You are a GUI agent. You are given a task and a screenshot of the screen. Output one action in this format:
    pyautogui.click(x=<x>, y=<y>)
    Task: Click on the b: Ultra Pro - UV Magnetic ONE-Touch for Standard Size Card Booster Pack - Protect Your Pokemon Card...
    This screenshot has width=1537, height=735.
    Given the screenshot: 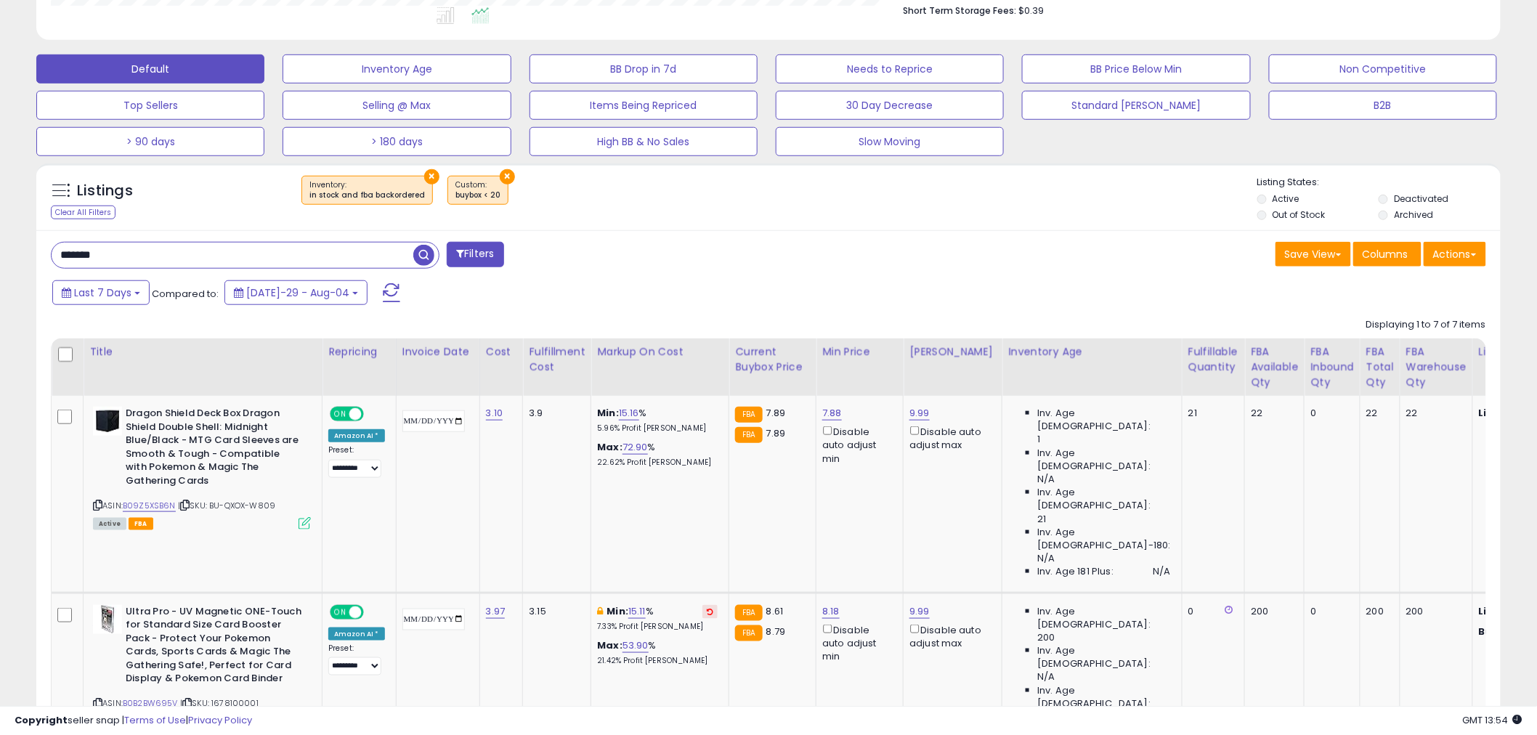 What is the action you would take?
    pyautogui.click(x=214, y=647)
    